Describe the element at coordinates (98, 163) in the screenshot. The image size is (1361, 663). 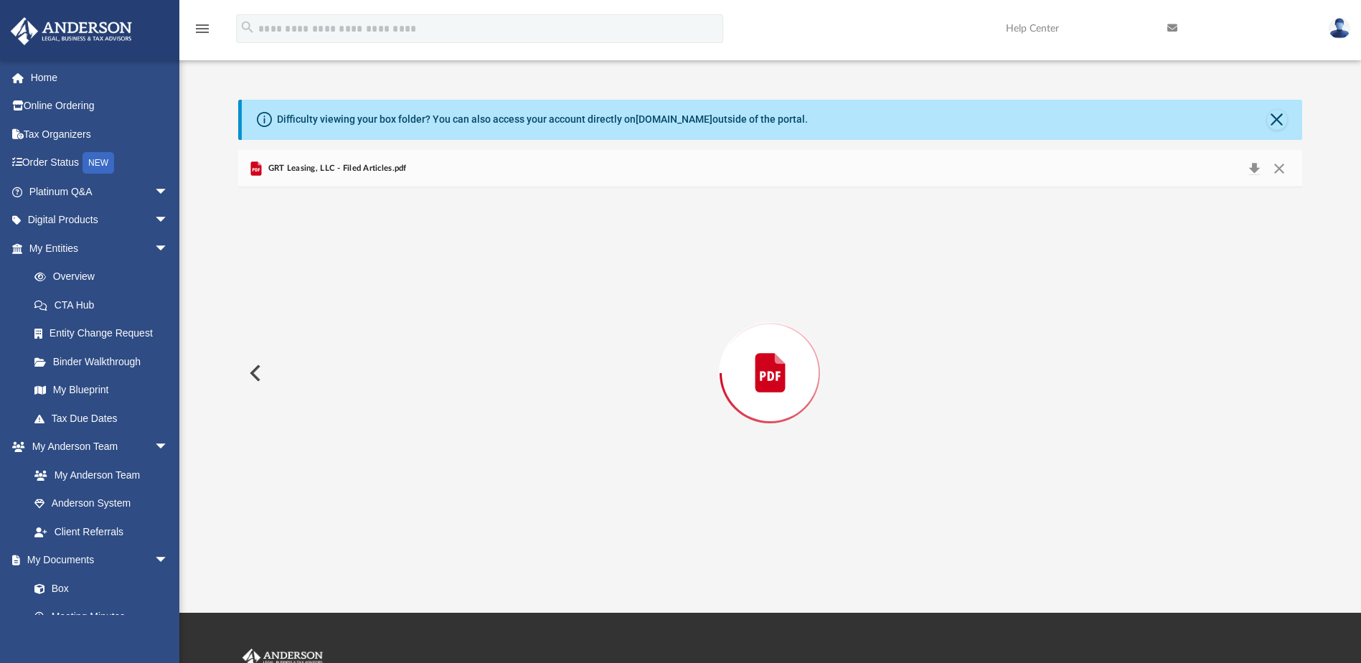
I see `div: NEW` at that location.